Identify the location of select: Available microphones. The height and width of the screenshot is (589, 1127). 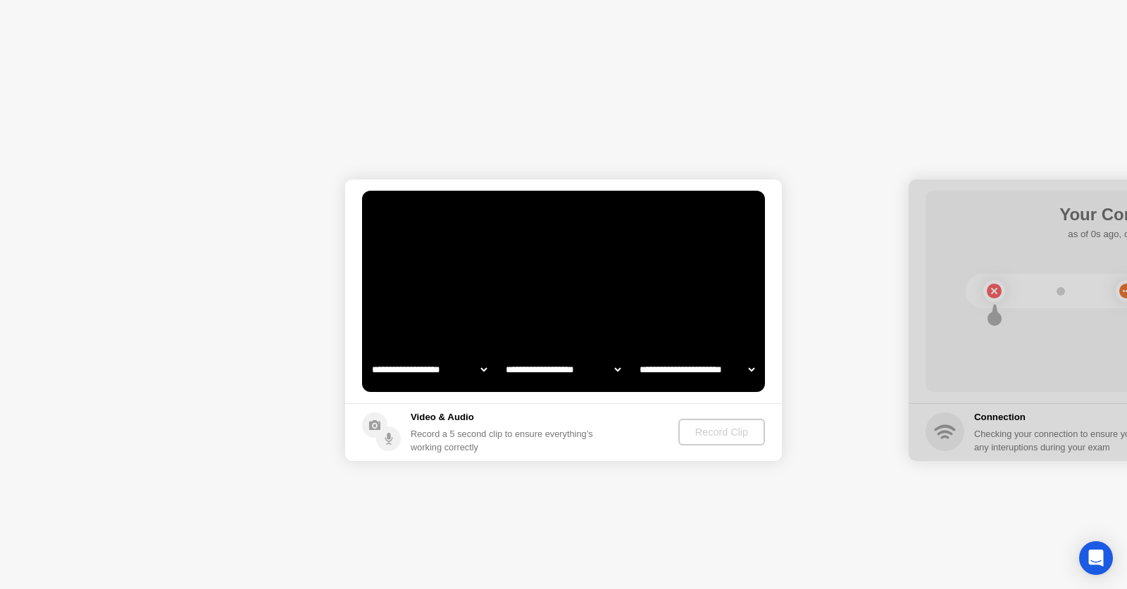
(696, 370).